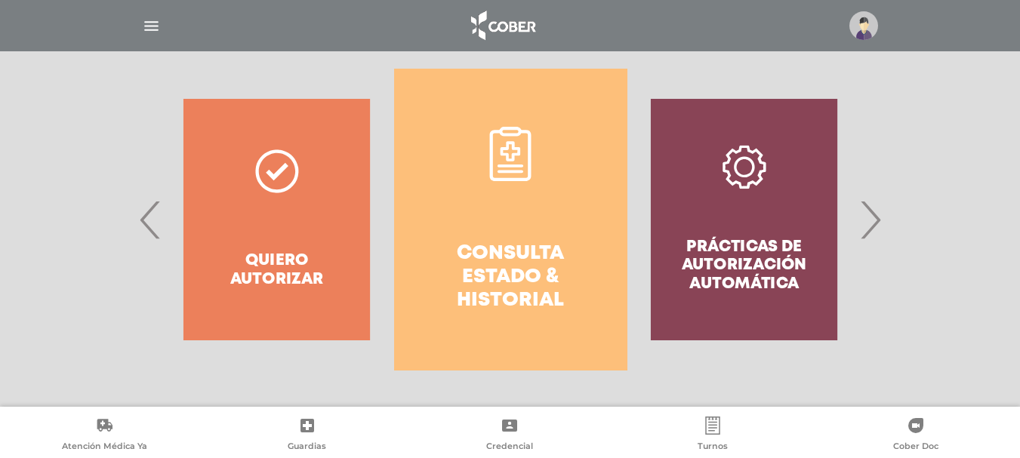 The image size is (1020, 458). Describe the element at coordinates (713, 448) in the screenshot. I see `span: Turnos` at that location.